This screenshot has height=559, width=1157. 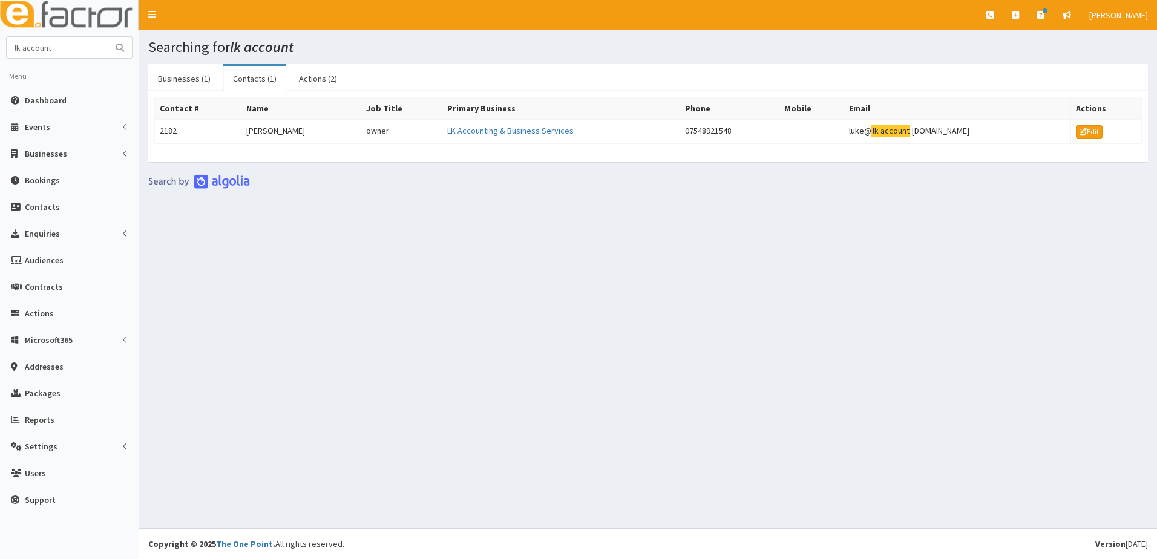 What do you see at coordinates (648, 47) in the screenshot?
I see `h1: Searching for` at bounding box center [648, 47].